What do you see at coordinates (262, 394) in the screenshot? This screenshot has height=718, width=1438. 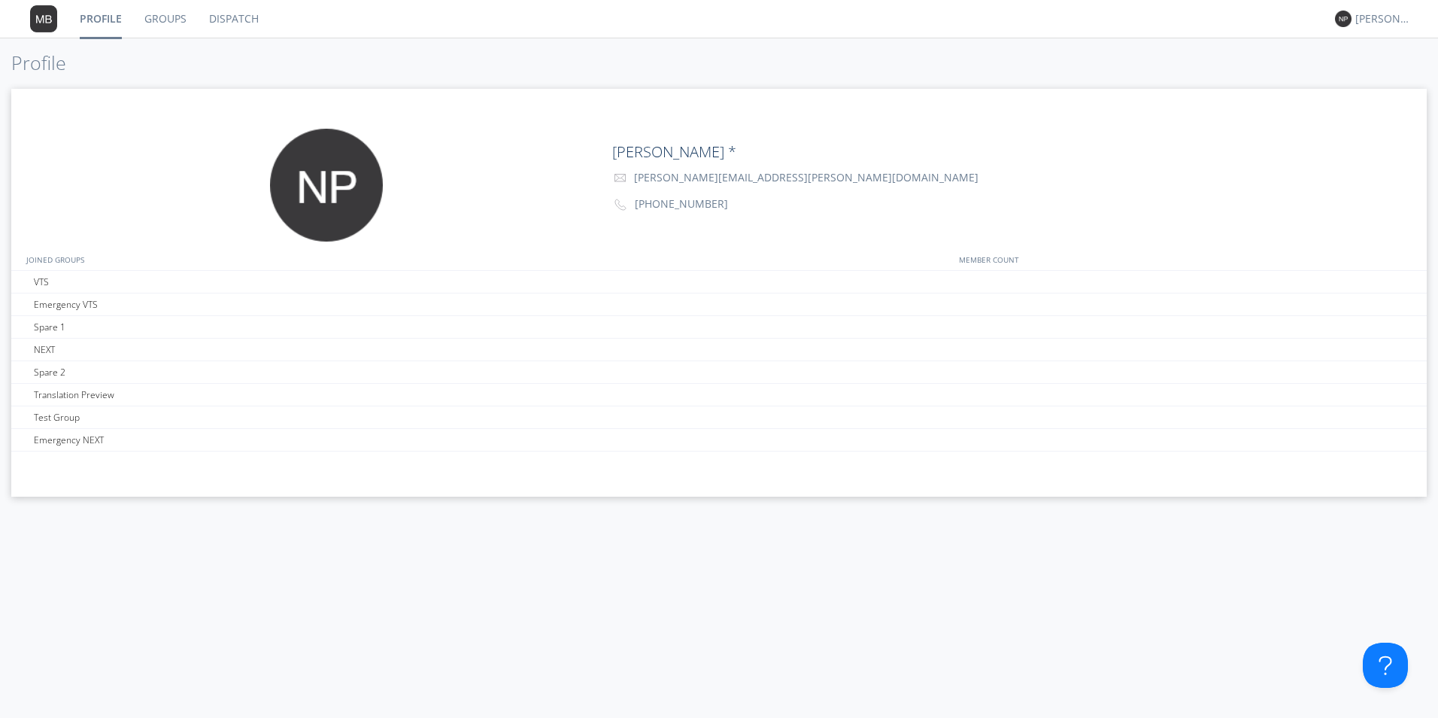 I see `div: Translation Preview` at bounding box center [262, 394].